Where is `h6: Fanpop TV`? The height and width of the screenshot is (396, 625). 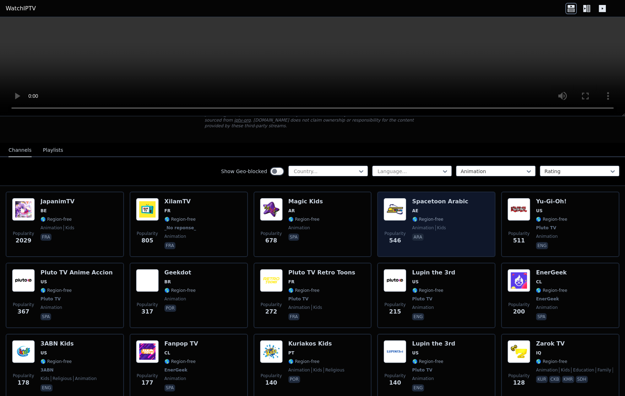
h6: Fanpop TV is located at coordinates (181, 344).